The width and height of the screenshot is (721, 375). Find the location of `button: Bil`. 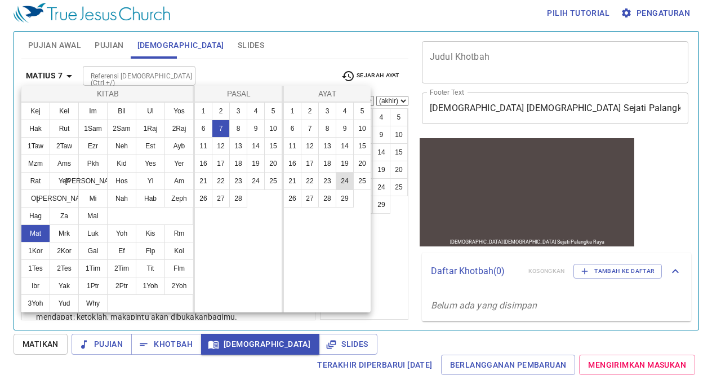

button: Bil is located at coordinates (122, 111).